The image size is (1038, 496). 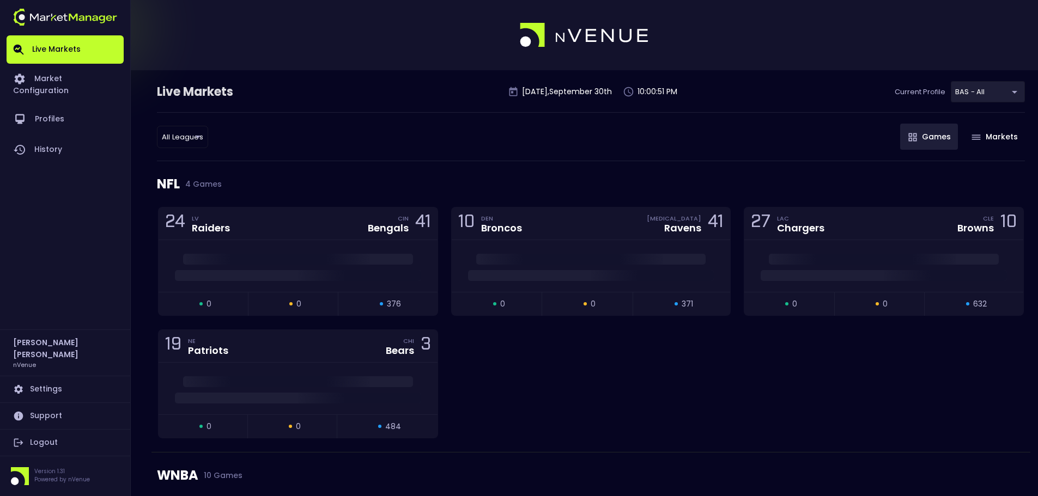 What do you see at coordinates (211, 218) in the screenshot?
I see `div: LV` at bounding box center [211, 218].